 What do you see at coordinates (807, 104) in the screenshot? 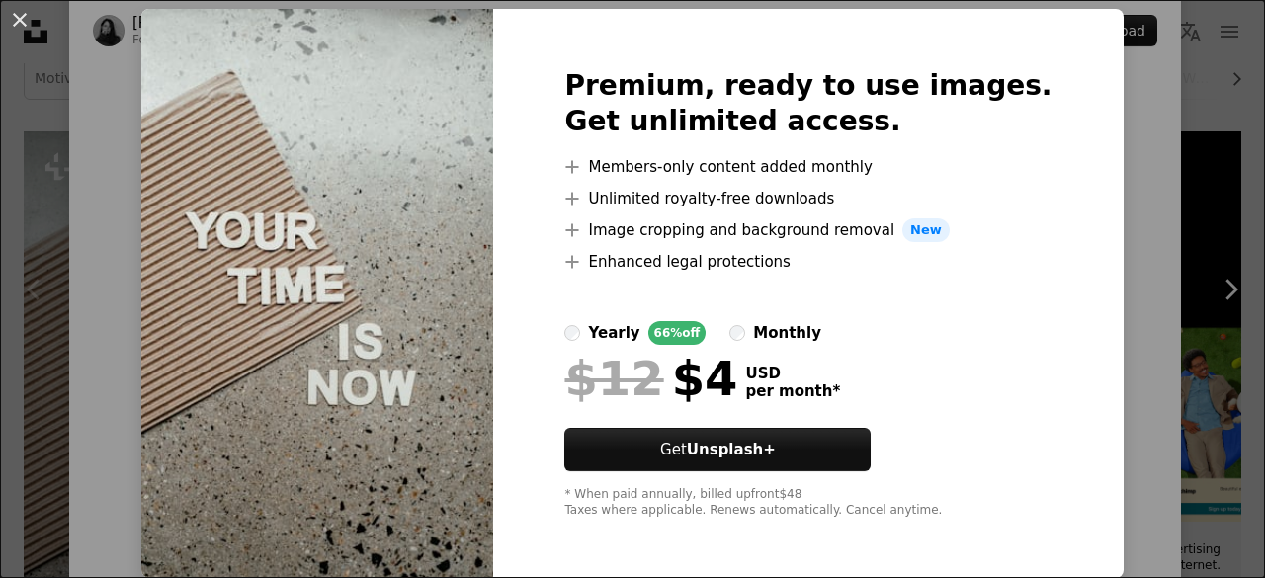
I see `h2: Premium, ready to use images. Get unlimited access.` at bounding box center [807, 104].